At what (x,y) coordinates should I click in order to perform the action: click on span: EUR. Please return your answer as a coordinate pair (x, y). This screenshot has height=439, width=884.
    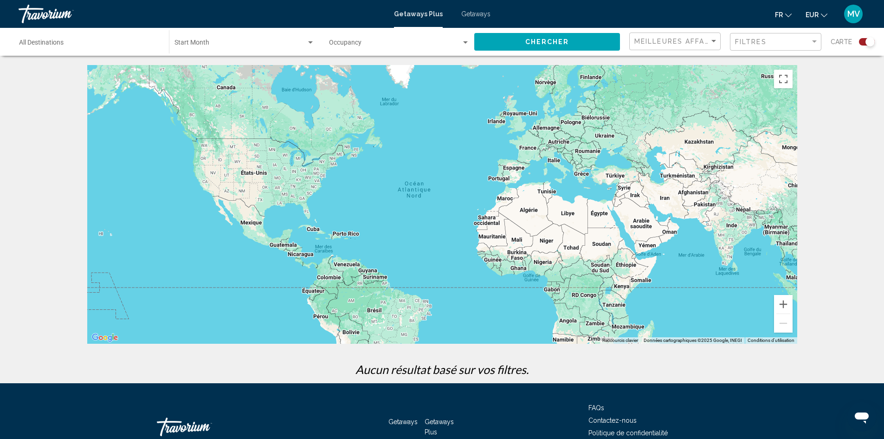
    Looking at the image, I should click on (812, 15).